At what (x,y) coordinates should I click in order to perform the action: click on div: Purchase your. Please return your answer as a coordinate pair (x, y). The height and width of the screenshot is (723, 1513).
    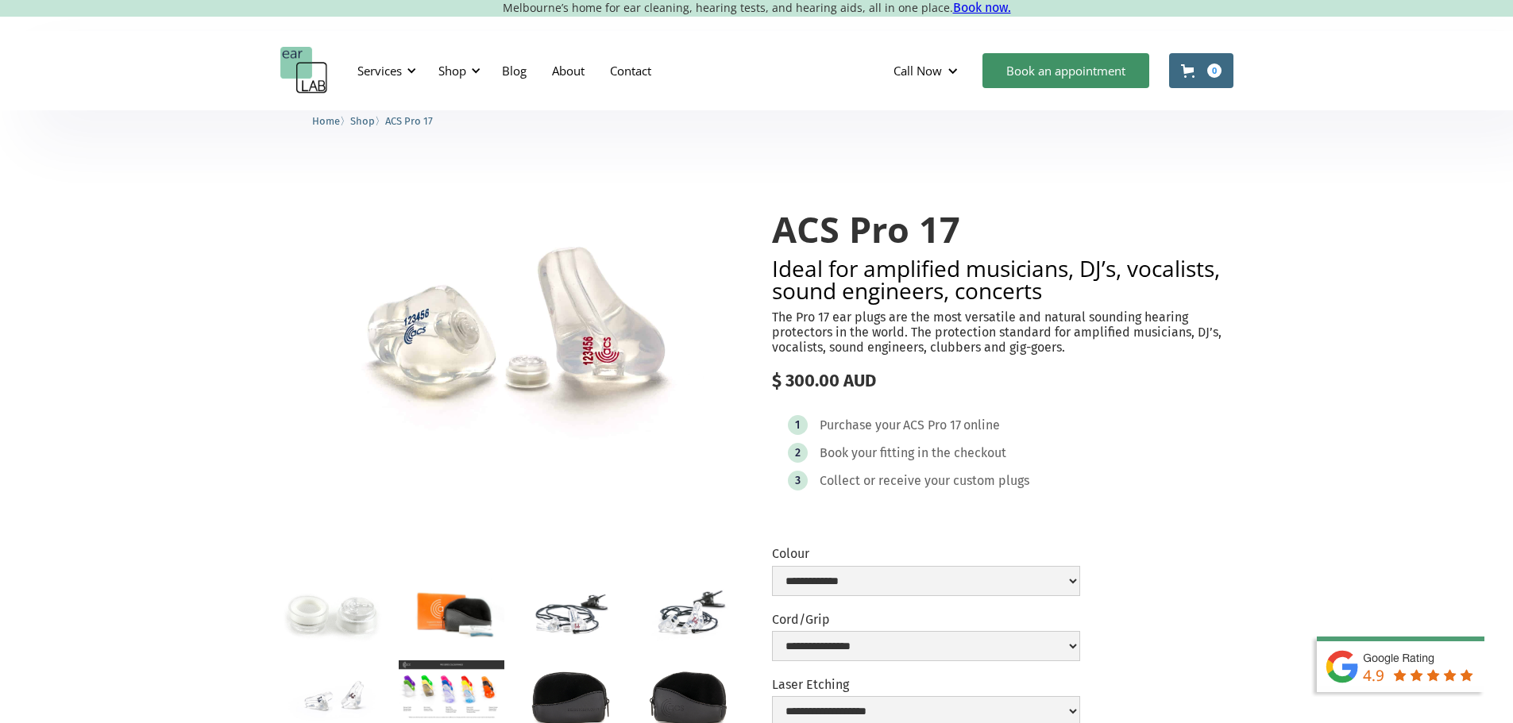
    Looking at the image, I should click on (860, 426).